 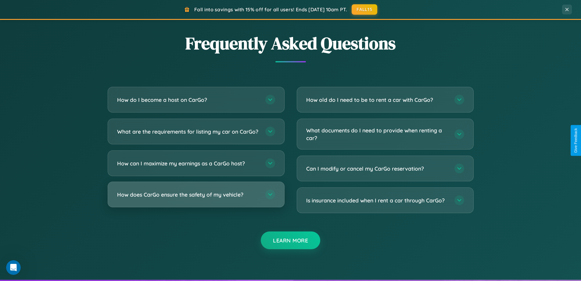 I want to click on h3: How can I maximize my earnings as a CarGo host?, so click(x=188, y=163).